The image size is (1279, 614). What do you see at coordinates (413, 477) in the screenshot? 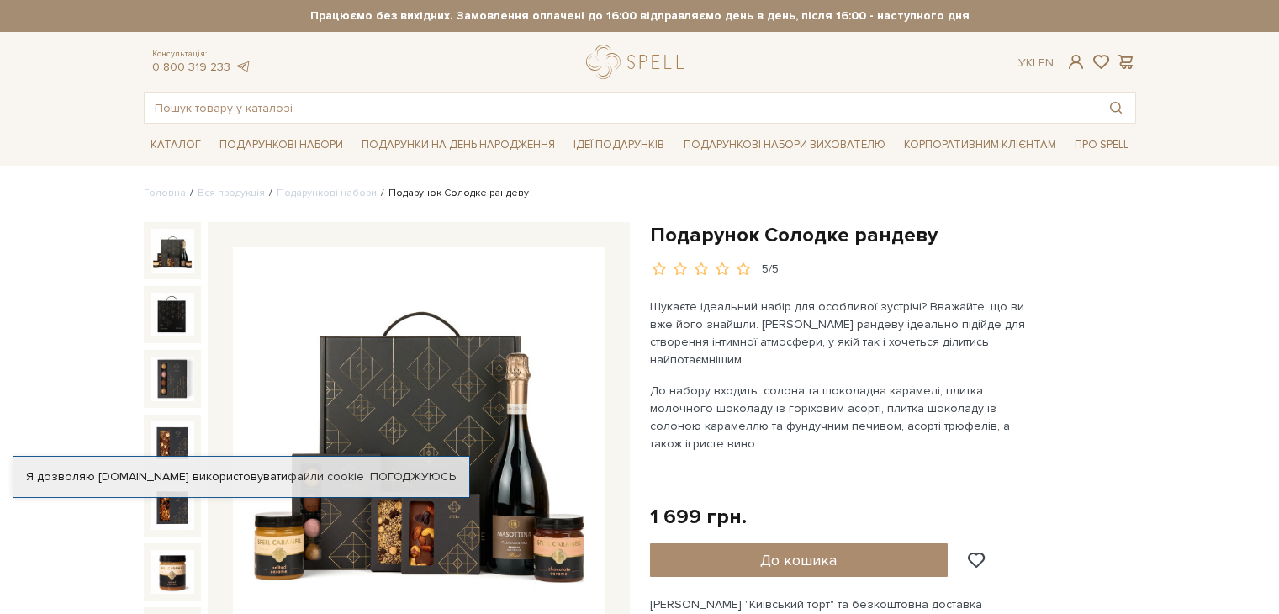
I see `a: Погоджуюсь` at bounding box center [413, 477].